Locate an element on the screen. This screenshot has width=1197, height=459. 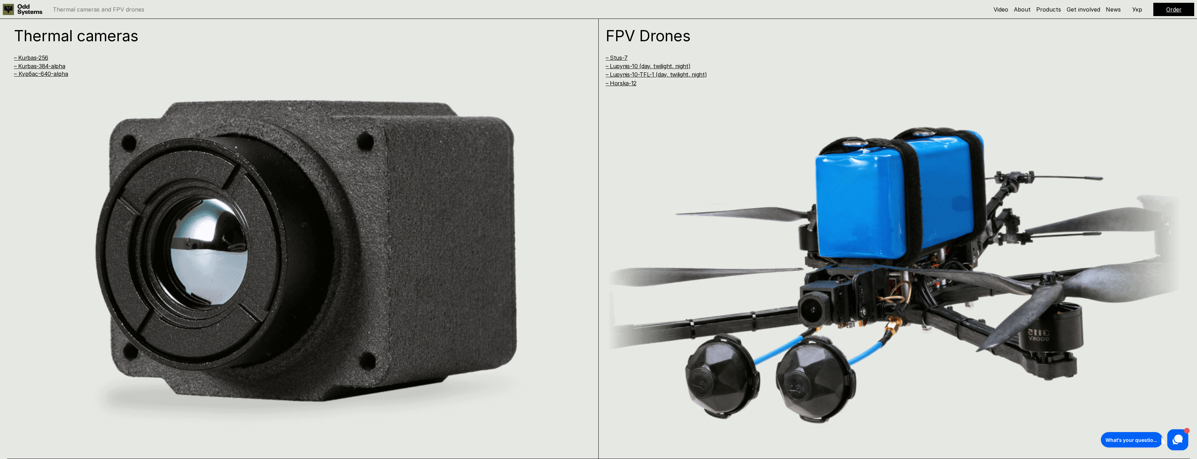
h1: Thermal cameras is located at coordinates (285, 36).